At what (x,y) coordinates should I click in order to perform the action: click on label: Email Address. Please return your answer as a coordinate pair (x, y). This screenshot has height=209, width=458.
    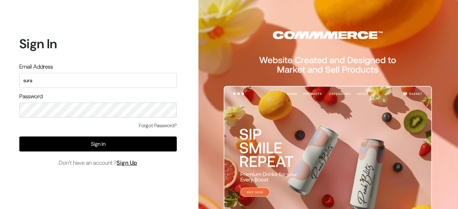
    Looking at the image, I should click on (36, 67).